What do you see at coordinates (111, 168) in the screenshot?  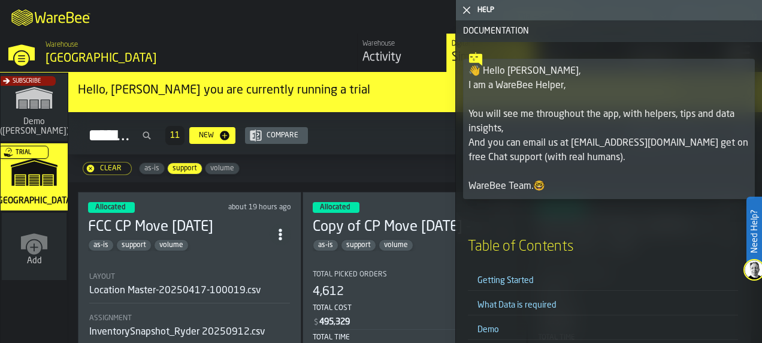 I see `div: Clear` at bounding box center [111, 168].